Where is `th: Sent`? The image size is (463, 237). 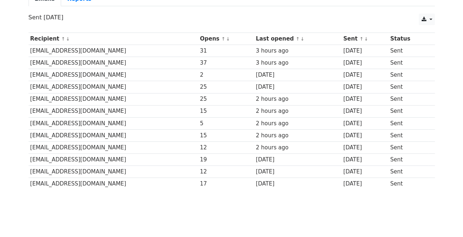 th: Sent is located at coordinates (365, 39).